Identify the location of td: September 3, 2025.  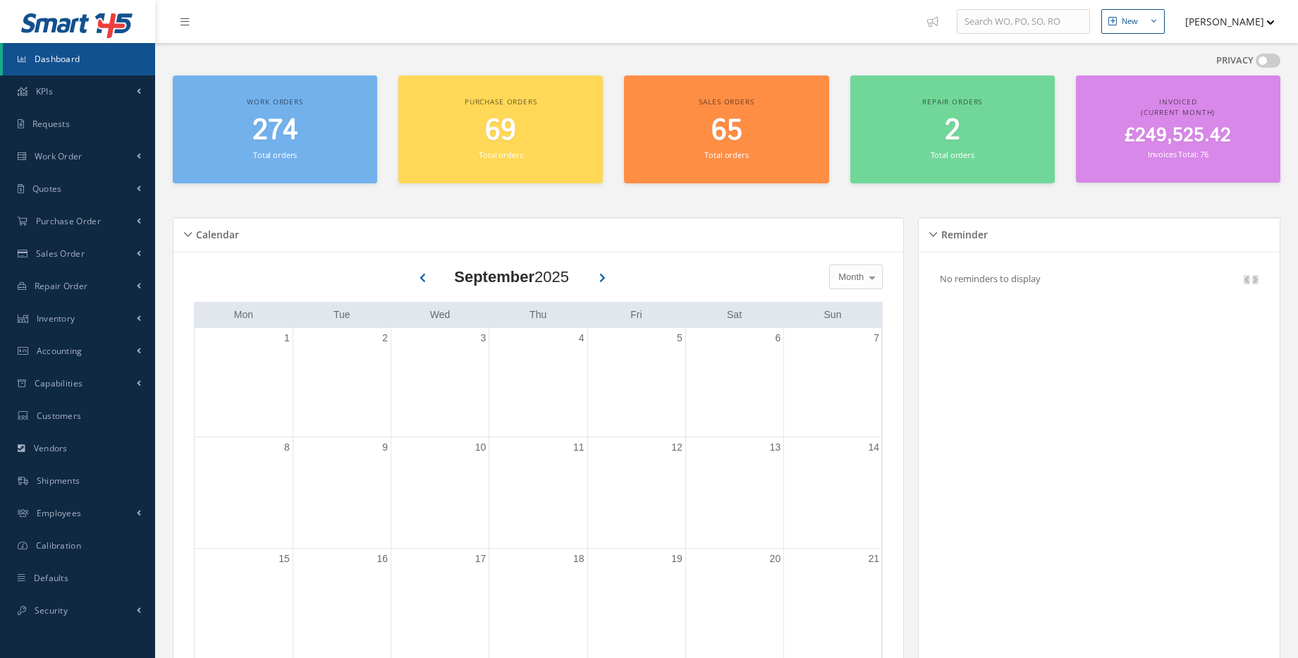
(440, 382).